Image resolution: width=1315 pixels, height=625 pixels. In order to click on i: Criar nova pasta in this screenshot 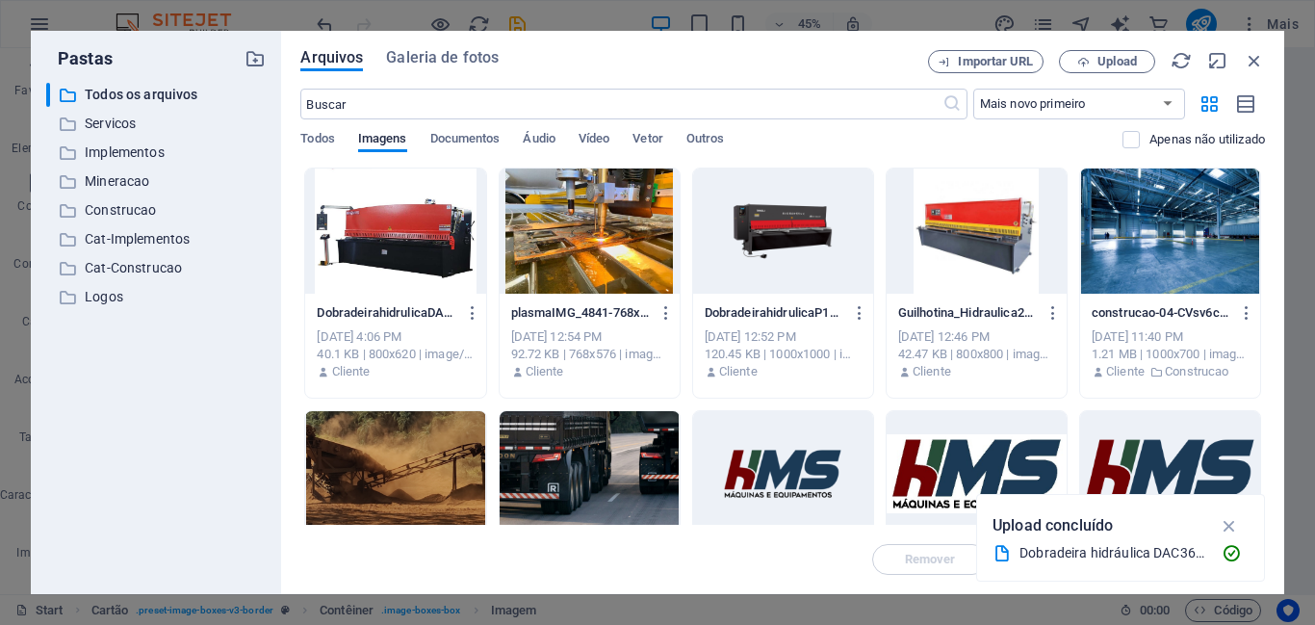, I will do `click(255, 59)`.